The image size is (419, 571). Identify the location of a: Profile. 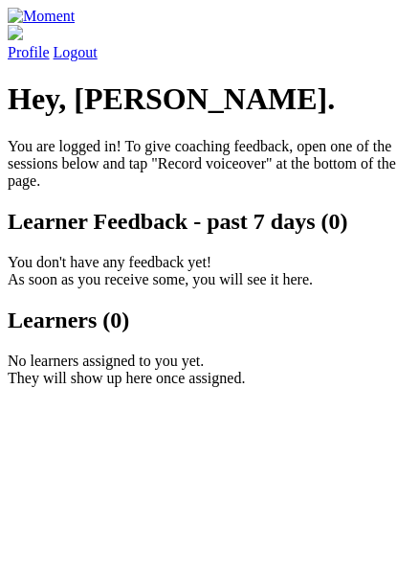
(210, 42).